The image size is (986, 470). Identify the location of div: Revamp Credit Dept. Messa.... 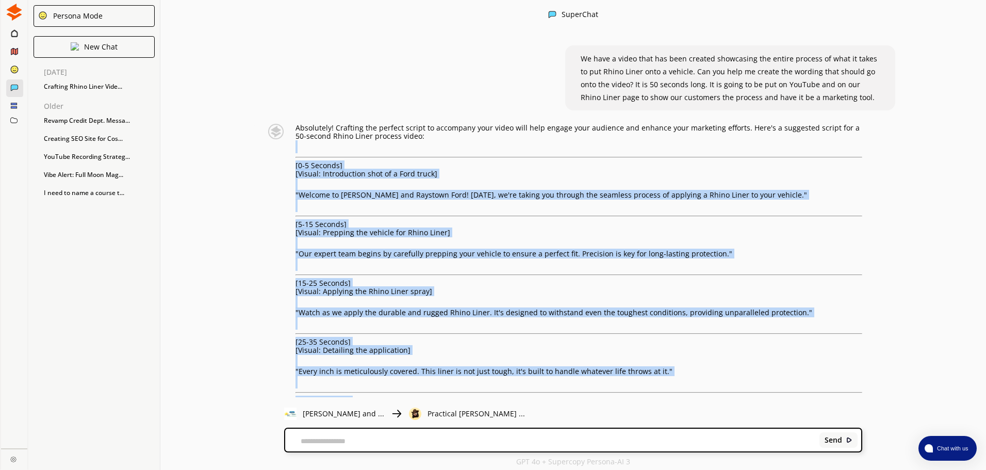
(99, 121).